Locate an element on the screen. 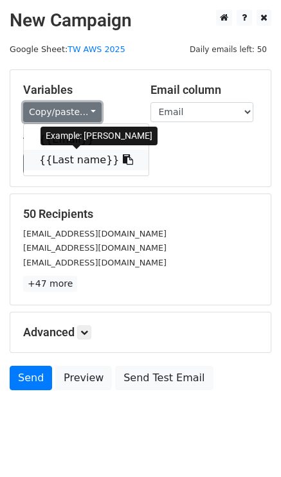 This screenshot has height=477, width=281. a: Copy/paste... is located at coordinates (62, 112).